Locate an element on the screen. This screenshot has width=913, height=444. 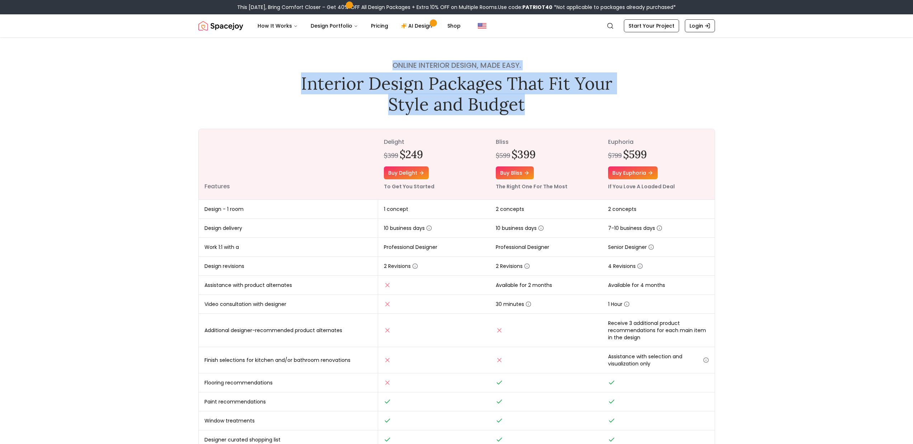
td: Available for 4 months is located at coordinates (658, 285).